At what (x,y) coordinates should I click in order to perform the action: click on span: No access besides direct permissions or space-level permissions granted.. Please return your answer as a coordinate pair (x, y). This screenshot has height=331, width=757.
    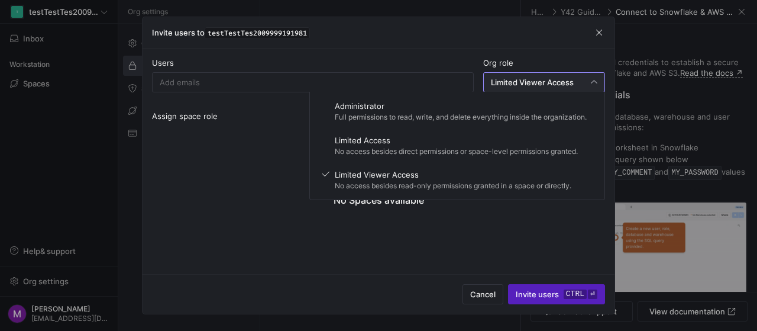
    Looking at the image, I should click on (456, 151).